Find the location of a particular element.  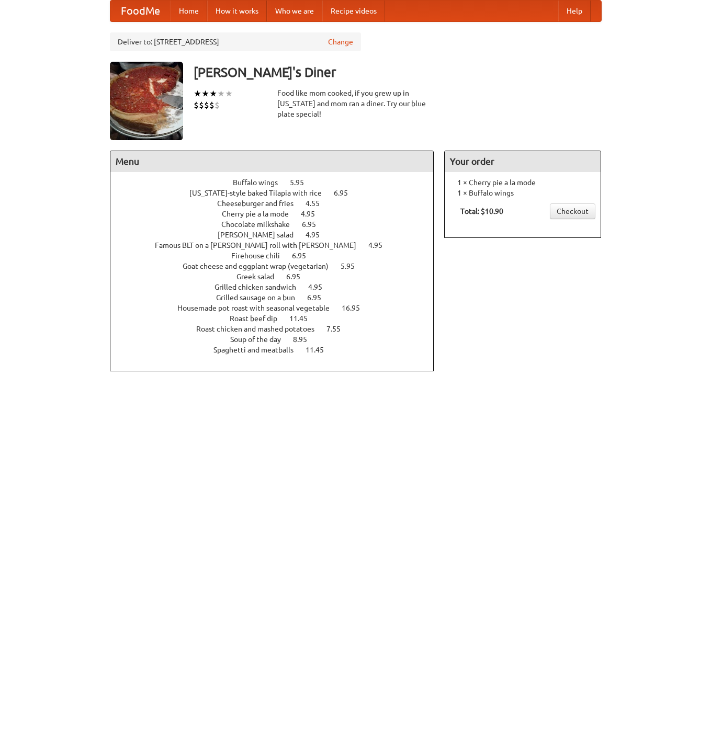

span: Spaghetti and meatballs is located at coordinates (258, 350).